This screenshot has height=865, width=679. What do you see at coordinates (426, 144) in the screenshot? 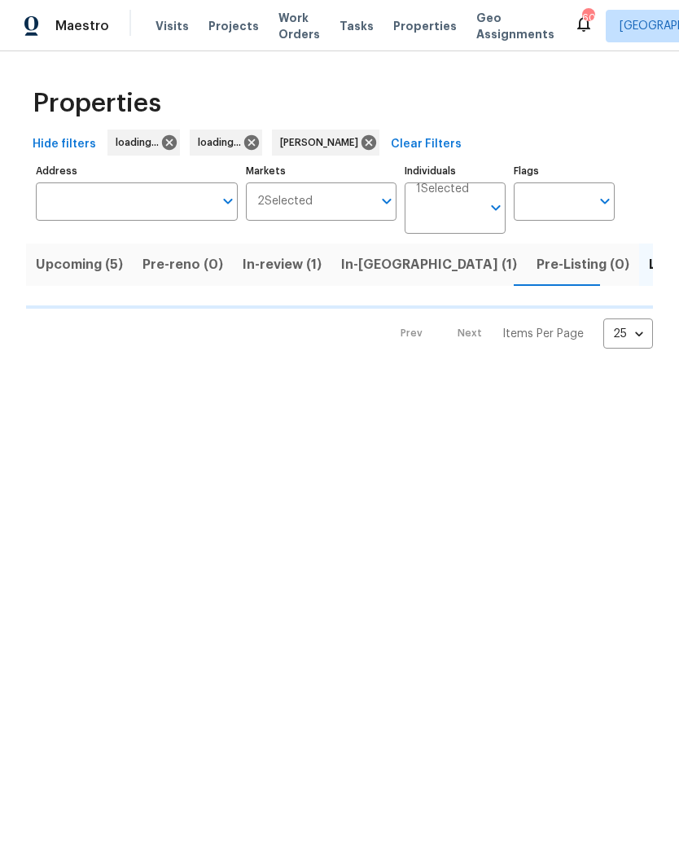
I see `span: Clear Filters` at bounding box center [426, 144].